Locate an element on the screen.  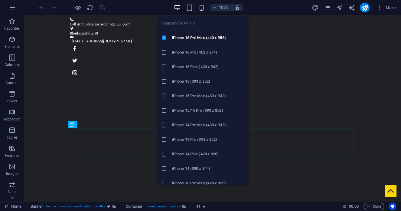
button: 100% is located at coordinates (220, 8).